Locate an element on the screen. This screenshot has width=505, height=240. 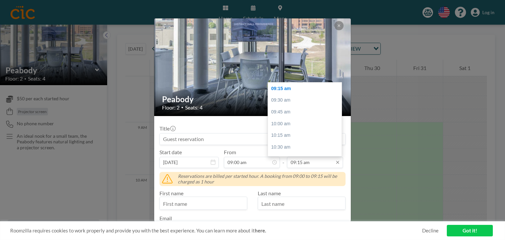
div: 09:45 am is located at coordinates (306, 112).